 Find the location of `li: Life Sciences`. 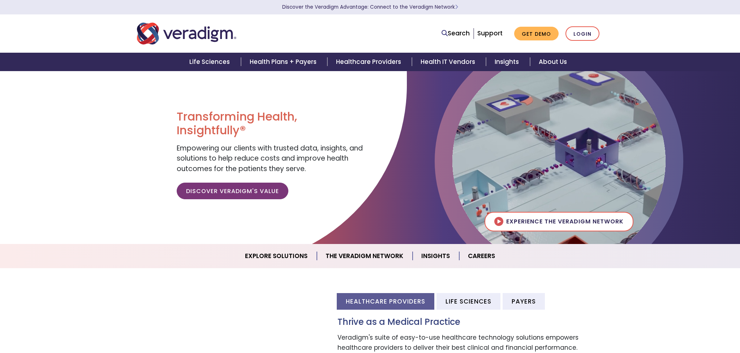

li: Life Sciences is located at coordinates (468, 301).